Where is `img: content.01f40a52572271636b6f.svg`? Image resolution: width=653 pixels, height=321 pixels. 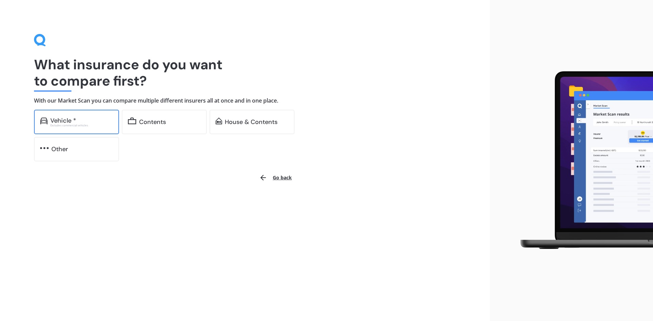
img: content.01f40a52572271636b6f.svg is located at coordinates (132, 121).